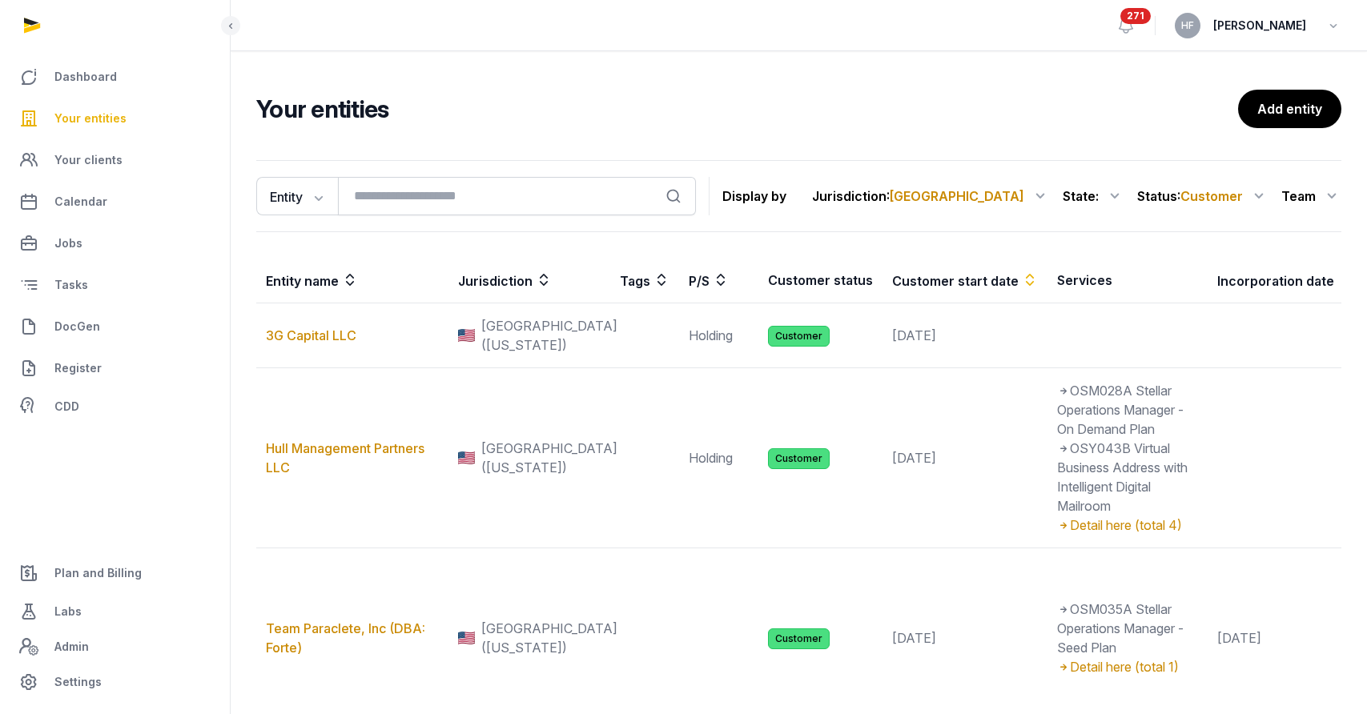  I want to click on th: Tags, so click(645, 280).